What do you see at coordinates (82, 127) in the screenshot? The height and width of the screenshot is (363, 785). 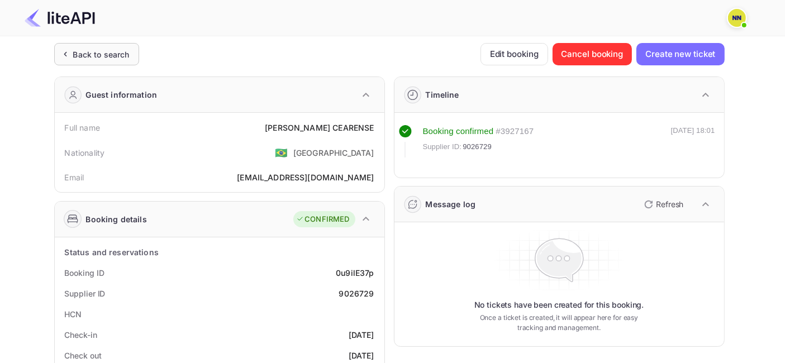 I see `div: Full name` at bounding box center [82, 127].